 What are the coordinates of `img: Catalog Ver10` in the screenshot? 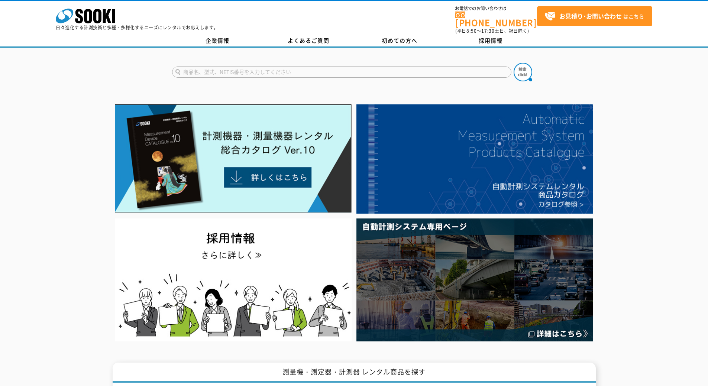 It's located at (233, 159).